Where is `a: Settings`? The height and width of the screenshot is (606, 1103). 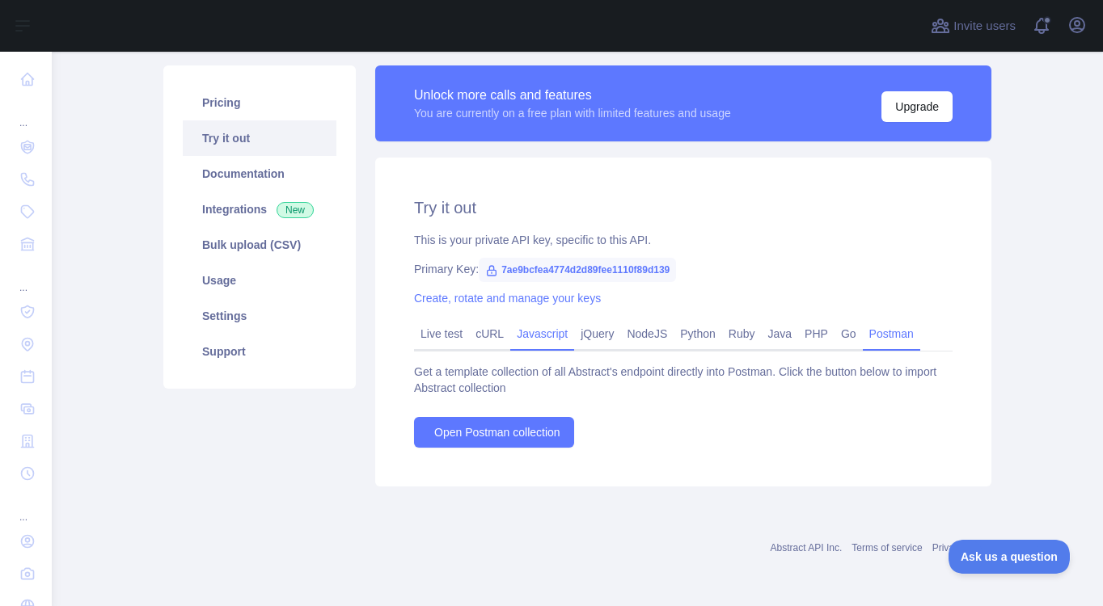
a: Settings is located at coordinates (260, 316).